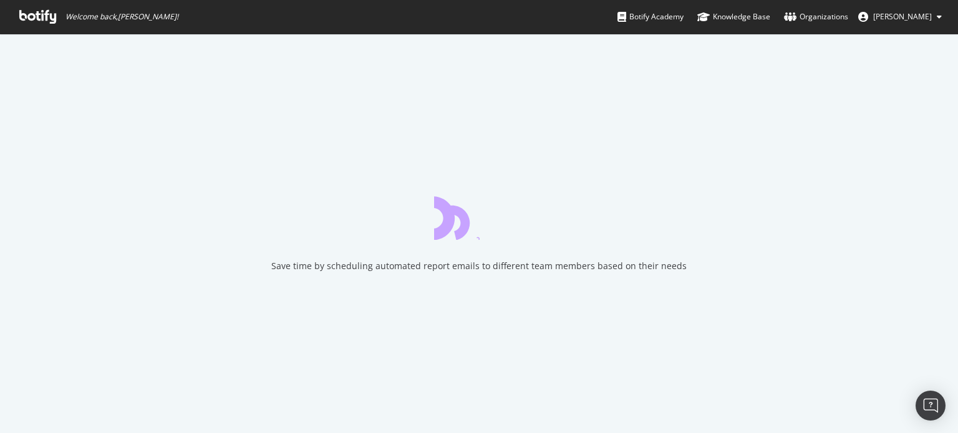 Image resolution: width=958 pixels, height=433 pixels. Describe the element at coordinates (479, 218) in the screenshot. I see `div: animation` at that location.